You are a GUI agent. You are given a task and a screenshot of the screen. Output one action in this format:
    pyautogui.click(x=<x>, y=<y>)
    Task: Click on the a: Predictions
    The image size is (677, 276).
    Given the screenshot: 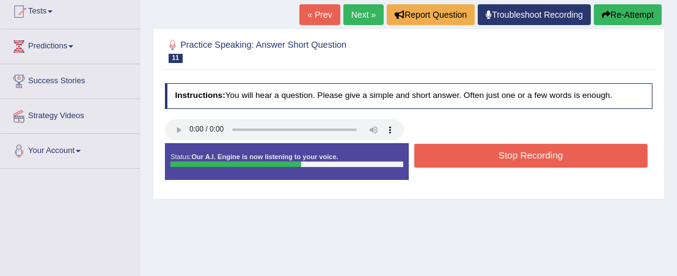 What is the action you would take?
    pyautogui.click(x=70, y=45)
    